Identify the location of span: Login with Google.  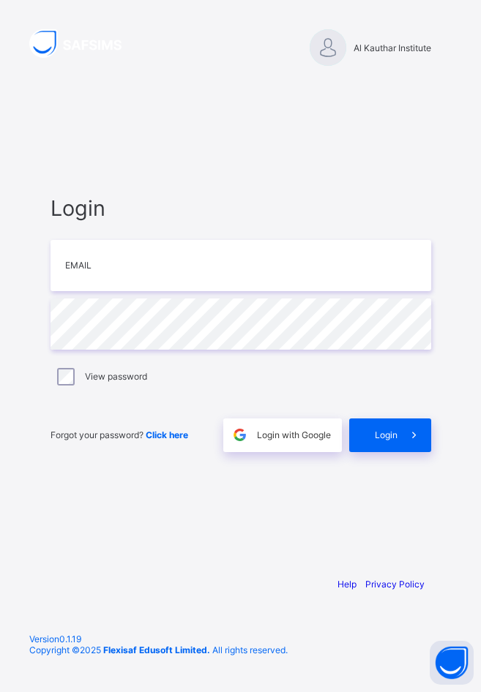
(293, 435).